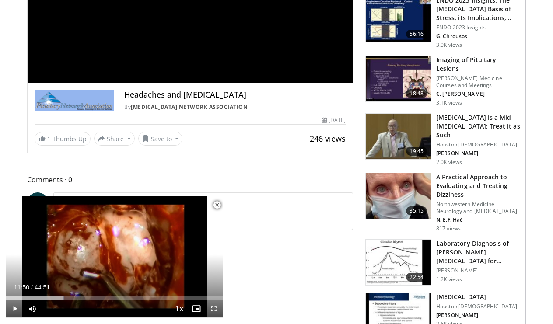 This screenshot has height=324, width=553. What do you see at coordinates (417, 151) in the screenshot?
I see `span: 19:45` at bounding box center [417, 151].